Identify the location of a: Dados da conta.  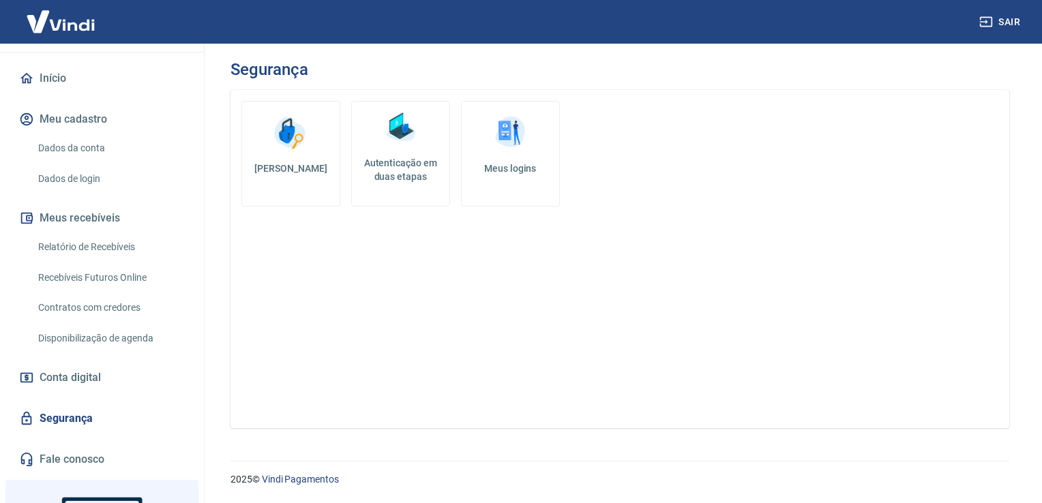
(110, 148).